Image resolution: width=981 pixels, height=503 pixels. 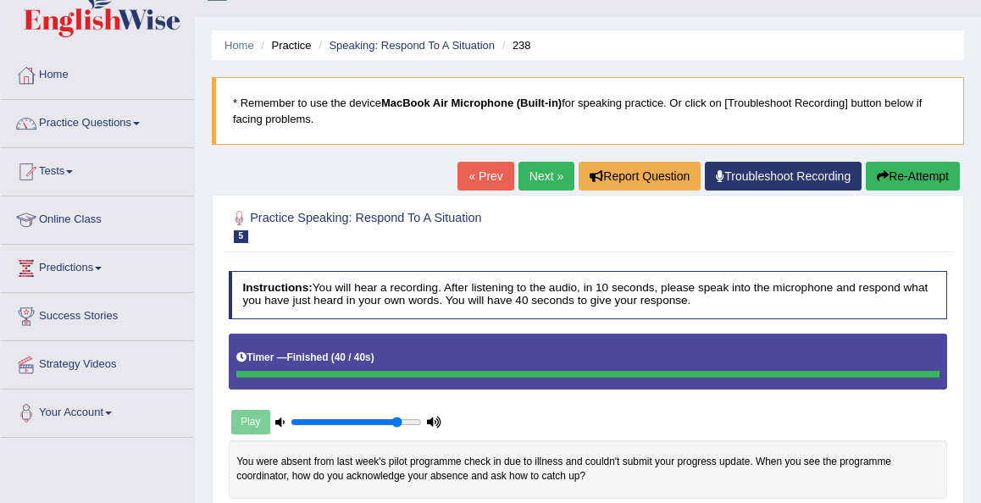 I want to click on h5: Timer —, so click(x=305, y=358).